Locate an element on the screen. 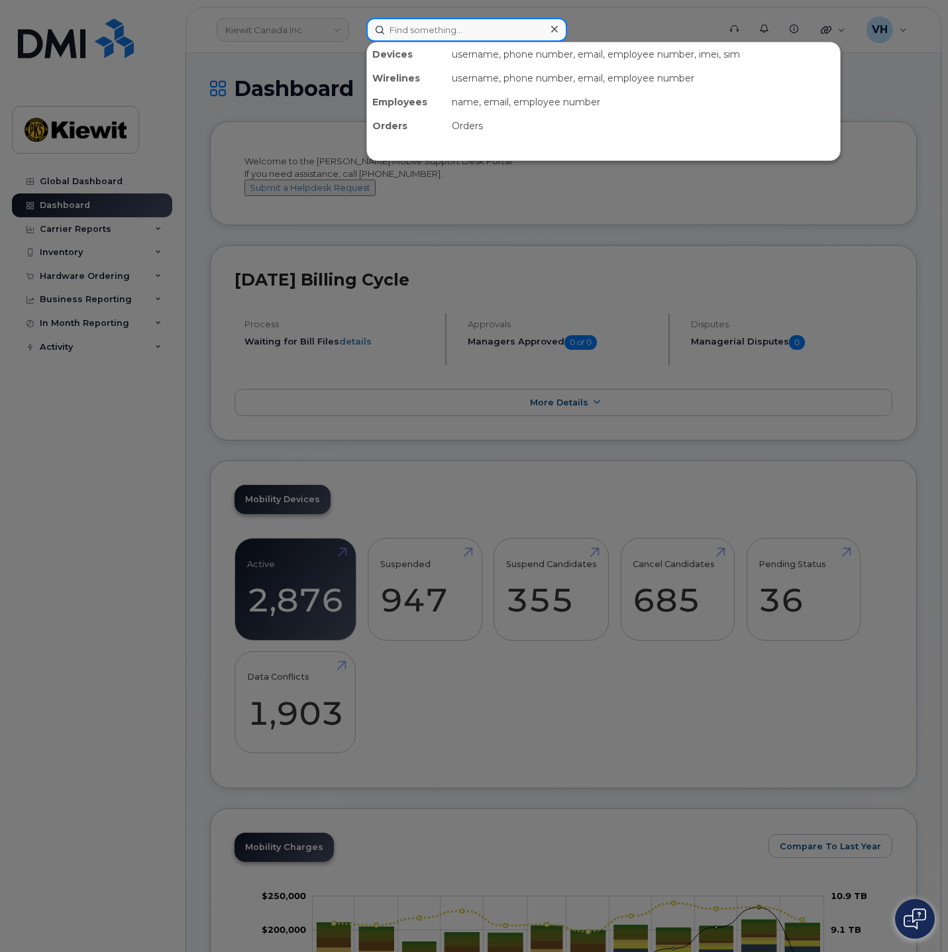 This screenshot has width=948, height=952. div: username, phone number, email, employee number is located at coordinates (643, 78).